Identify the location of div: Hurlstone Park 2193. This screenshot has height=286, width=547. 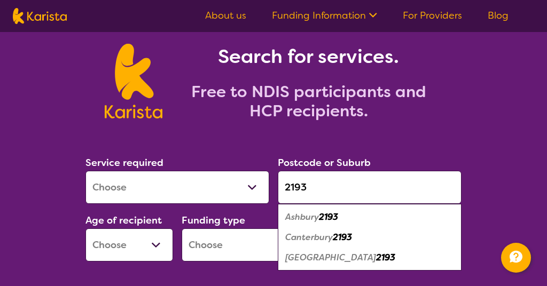
(370, 258).